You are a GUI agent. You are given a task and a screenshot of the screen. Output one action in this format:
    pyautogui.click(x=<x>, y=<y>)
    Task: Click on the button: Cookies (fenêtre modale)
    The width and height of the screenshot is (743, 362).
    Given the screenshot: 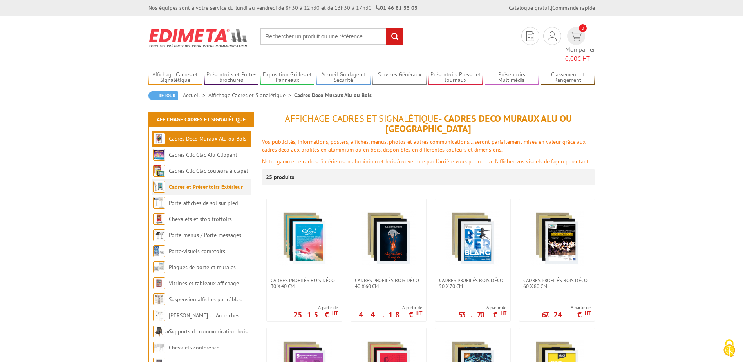 What is the action you would take?
    pyautogui.click(x=729, y=348)
    